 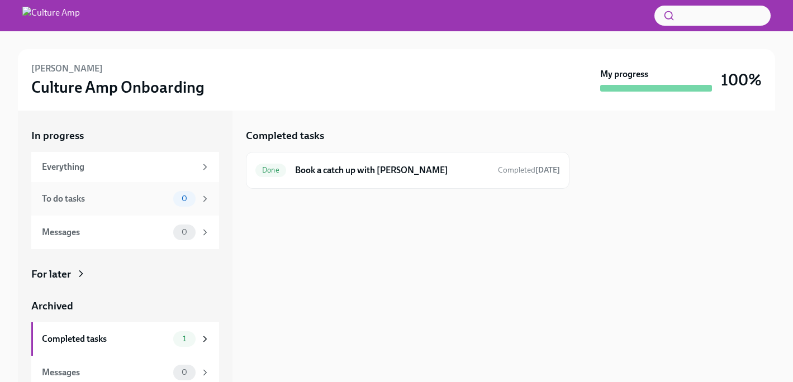 What do you see at coordinates (125, 199) in the screenshot?
I see `a: To do tasks0` at bounding box center [125, 199].